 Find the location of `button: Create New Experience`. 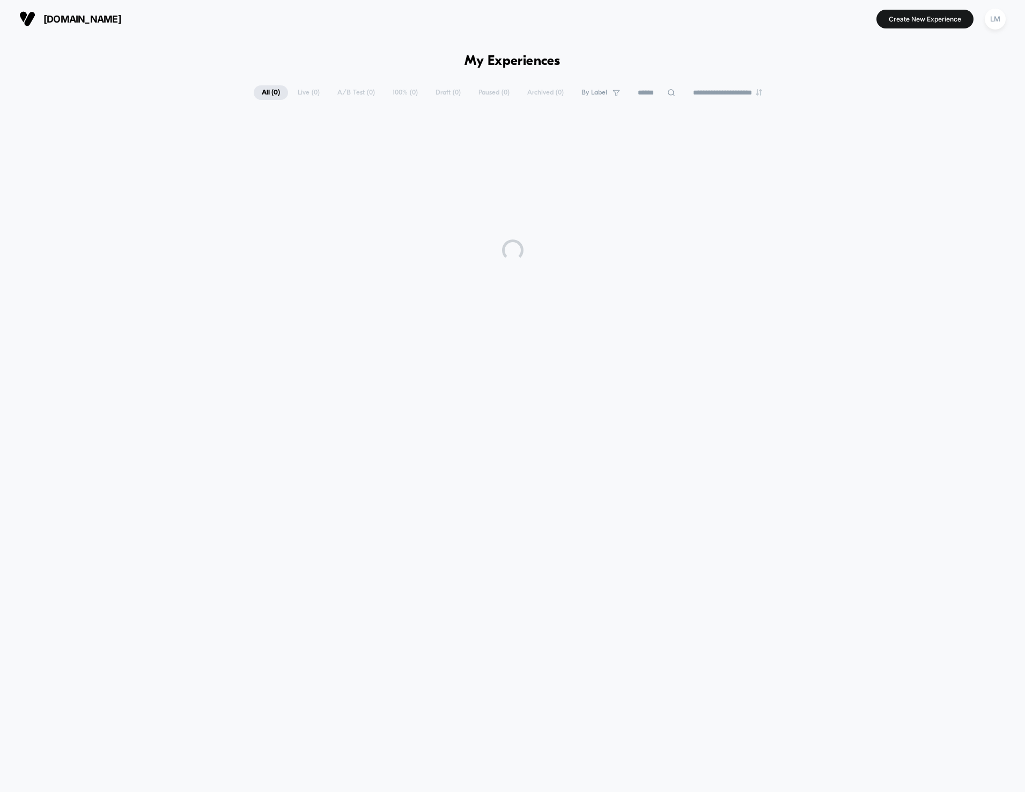

button: Create New Experience is located at coordinates (925, 19).